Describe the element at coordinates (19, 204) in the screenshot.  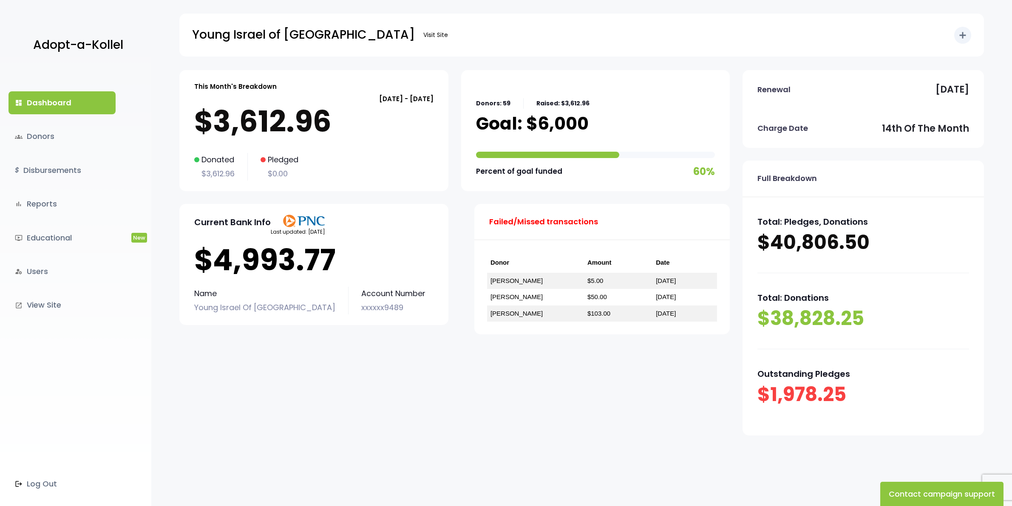
I see `i: bar_chart` at that location.